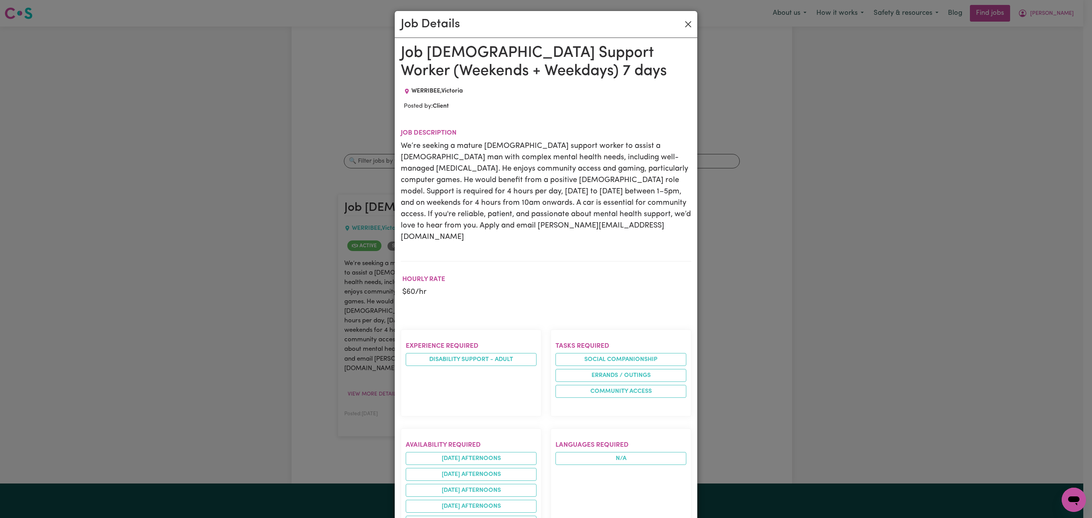 The image size is (1092, 518). I want to click on h2: Job description, so click(546, 133).